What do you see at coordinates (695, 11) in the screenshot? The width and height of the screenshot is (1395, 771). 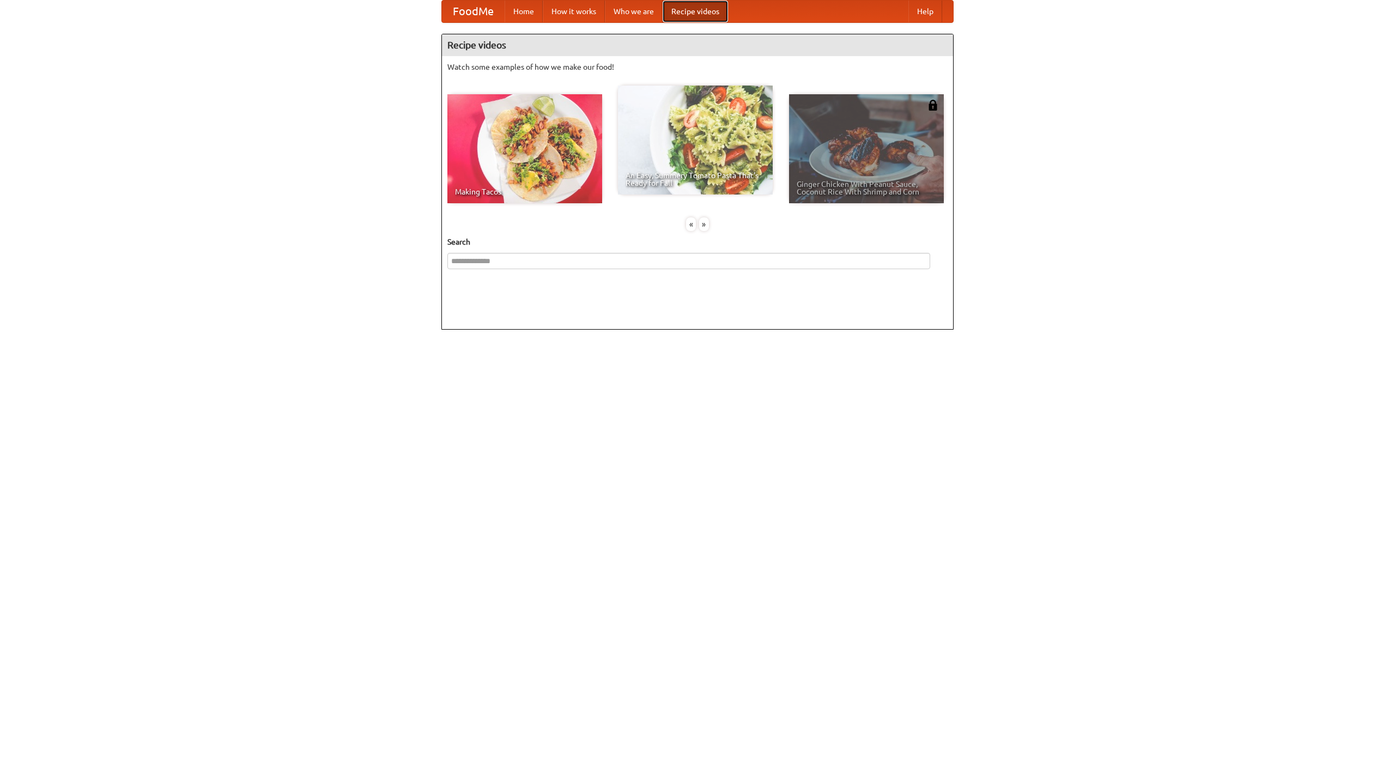 I see `a: Recipe videos` at bounding box center [695, 11].